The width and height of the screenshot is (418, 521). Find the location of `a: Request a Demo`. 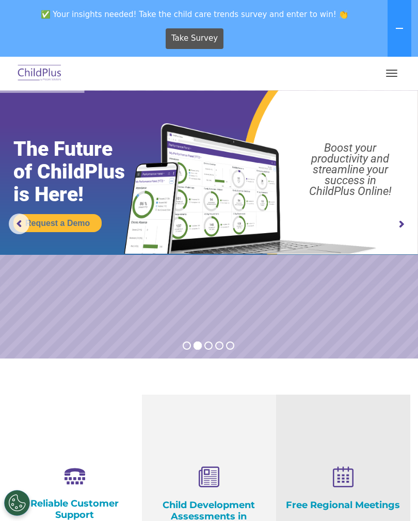

a: Request a Demo is located at coordinates (57, 223).